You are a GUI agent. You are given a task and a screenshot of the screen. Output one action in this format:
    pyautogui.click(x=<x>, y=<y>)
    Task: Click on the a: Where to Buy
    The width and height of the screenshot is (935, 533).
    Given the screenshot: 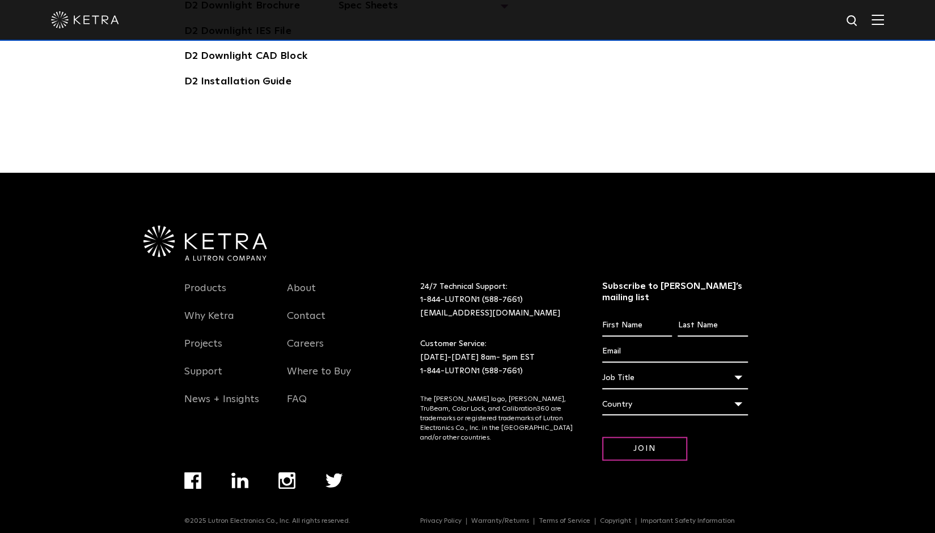 What is the action you would take?
    pyautogui.click(x=319, y=379)
    